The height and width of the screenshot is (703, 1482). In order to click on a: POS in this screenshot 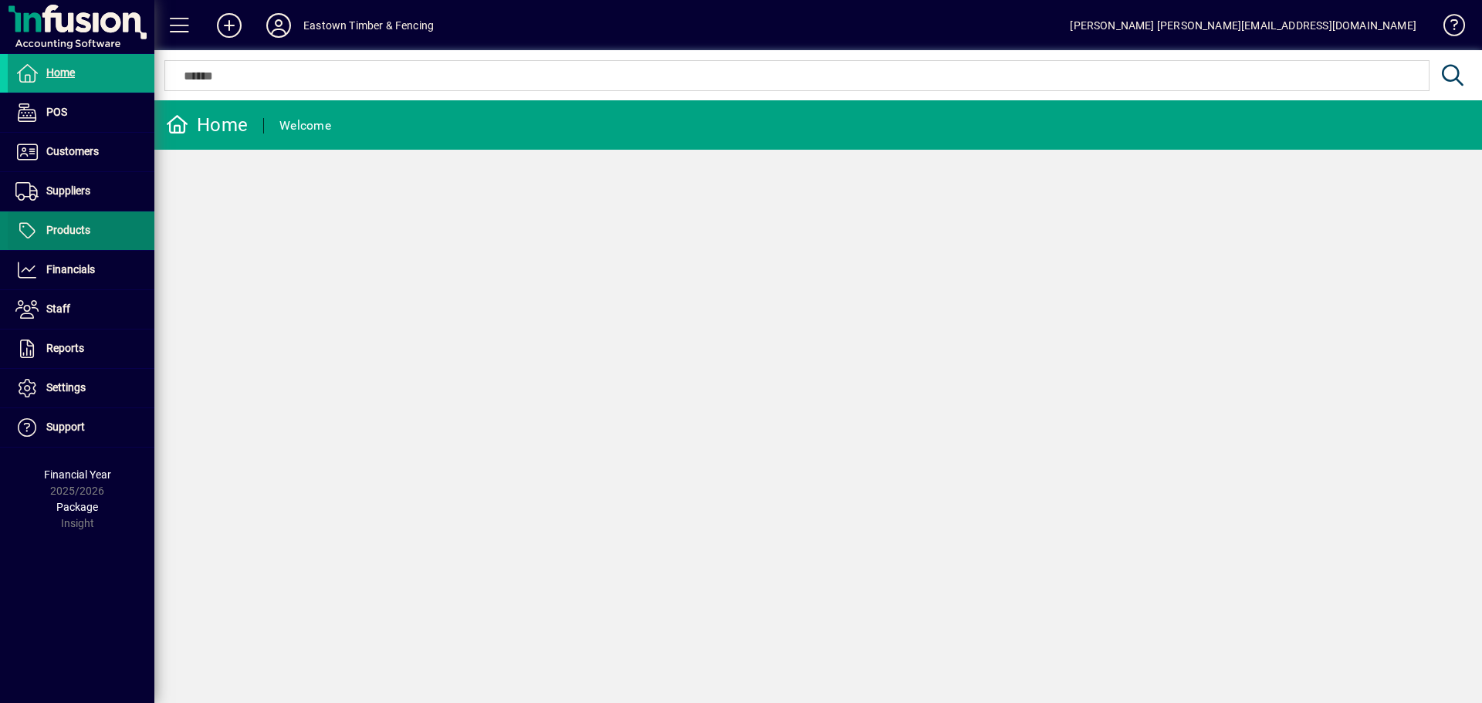, I will do `click(81, 113)`.